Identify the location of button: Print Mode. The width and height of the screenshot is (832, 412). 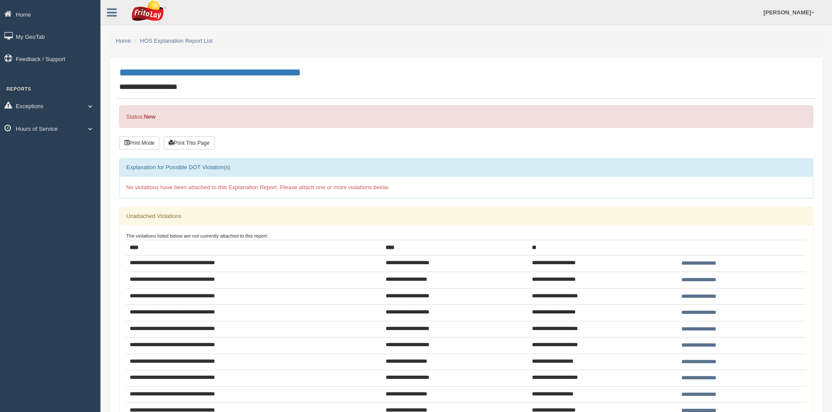
(139, 143).